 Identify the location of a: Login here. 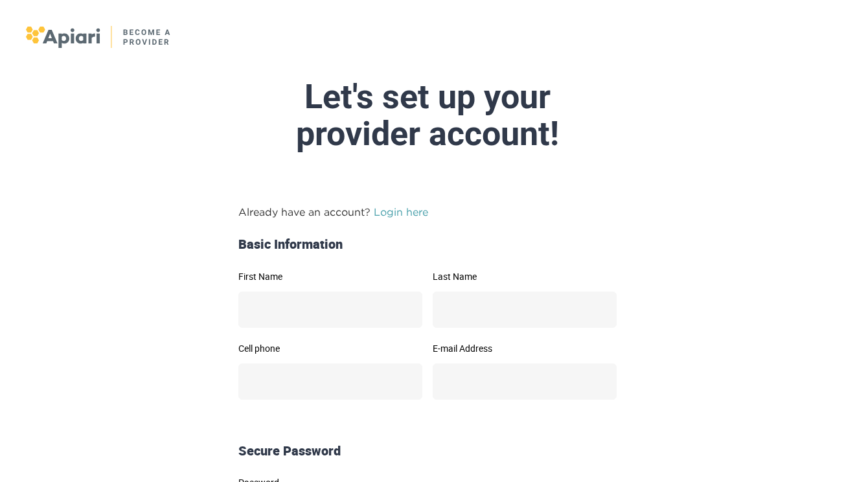
(401, 212).